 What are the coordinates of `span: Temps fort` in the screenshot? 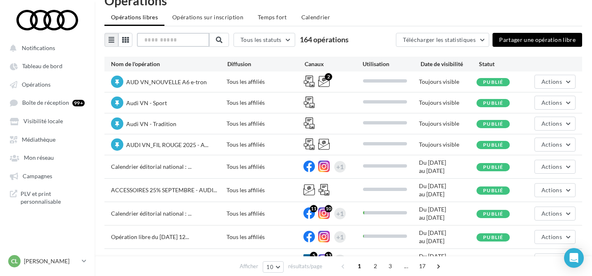 It's located at (272, 17).